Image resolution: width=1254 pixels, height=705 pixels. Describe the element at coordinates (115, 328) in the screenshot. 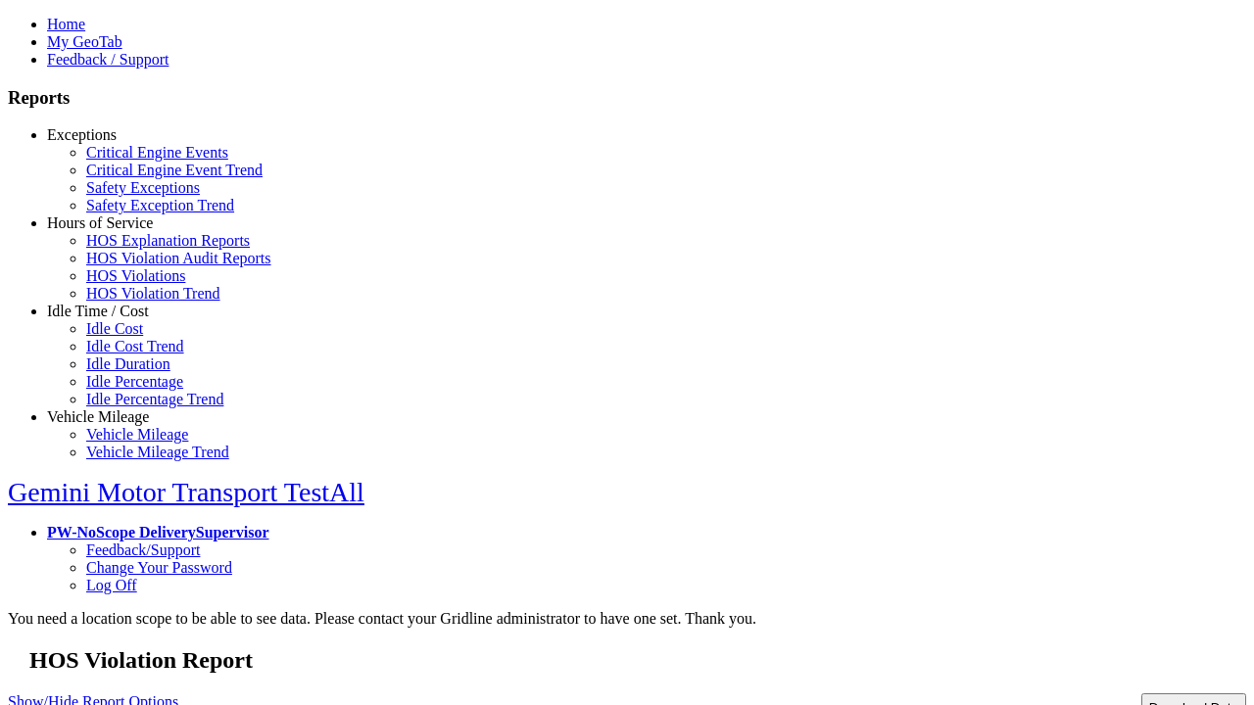

I see `a: Idle Cost` at that location.